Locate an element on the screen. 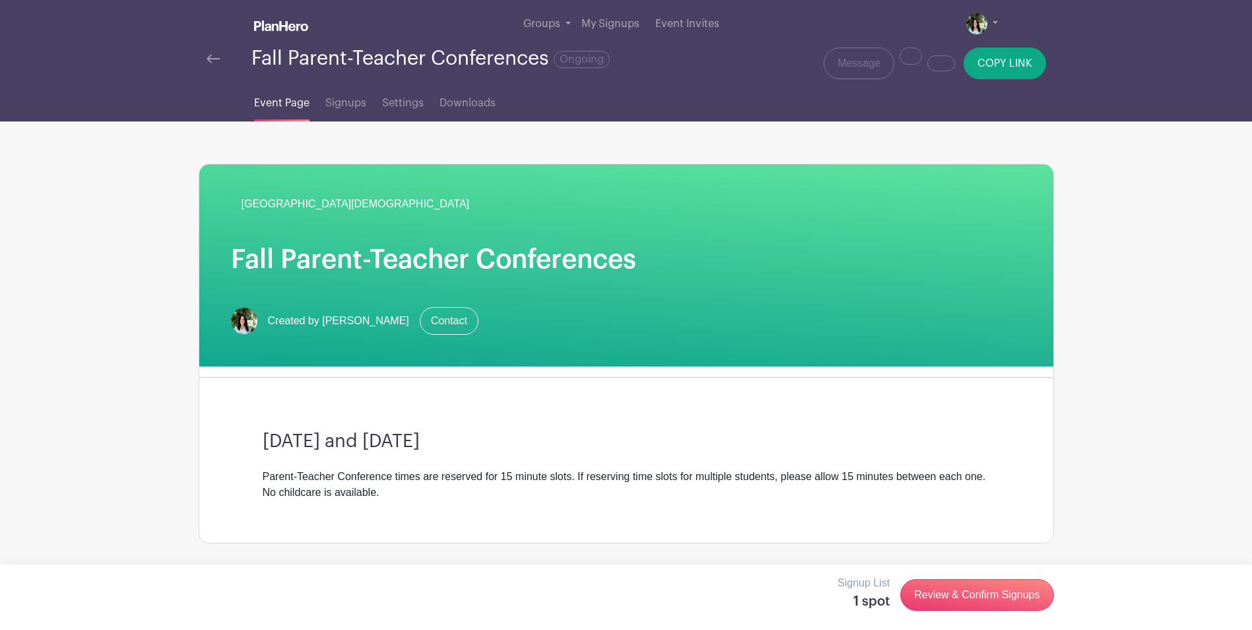  img: back-arrow-29a5d9b10d5bd6ae65dc969a981735edf675c4d7a1fe02e03b50dbd4ba3cdb55.svg is located at coordinates (213, 59).